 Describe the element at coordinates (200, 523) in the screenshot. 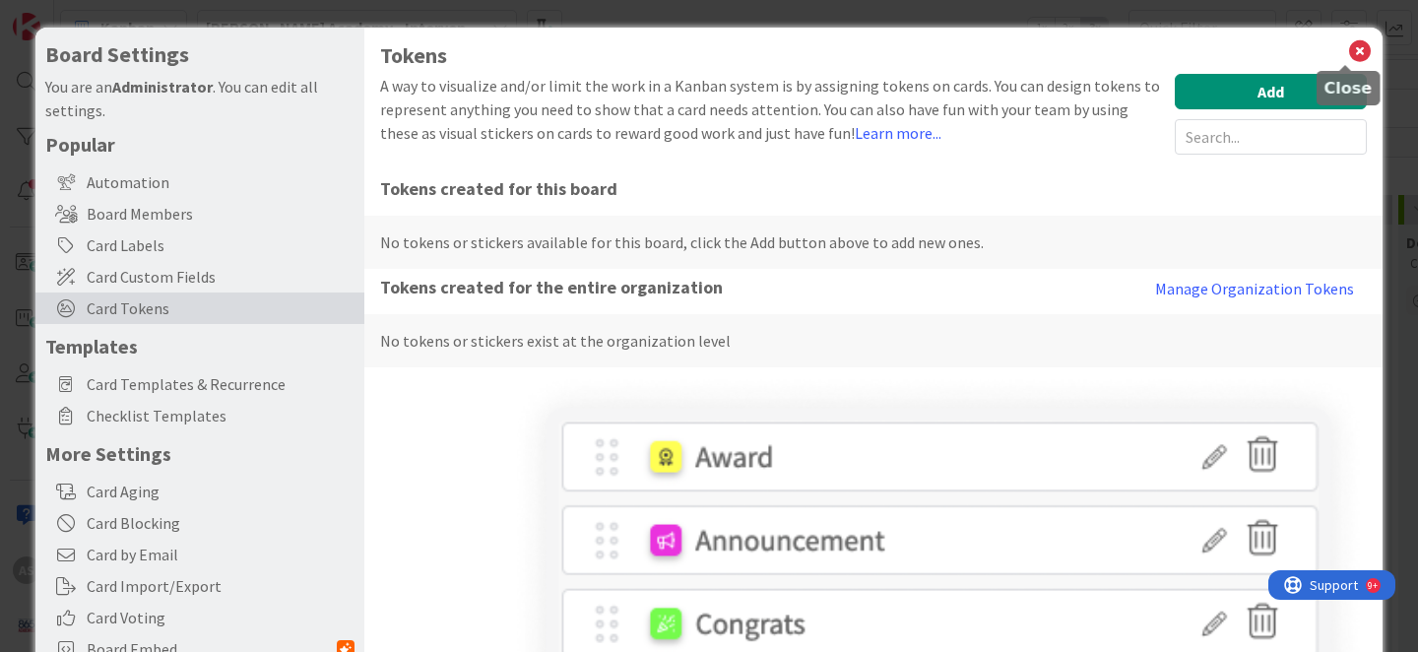

I see `div: Card Blocking` at that location.